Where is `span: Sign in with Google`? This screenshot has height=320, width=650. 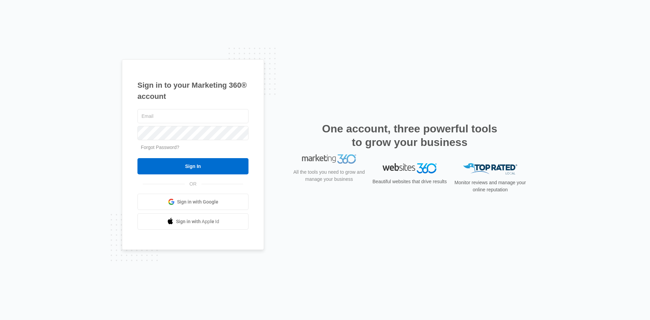
span: Sign in with Google is located at coordinates (198, 202).